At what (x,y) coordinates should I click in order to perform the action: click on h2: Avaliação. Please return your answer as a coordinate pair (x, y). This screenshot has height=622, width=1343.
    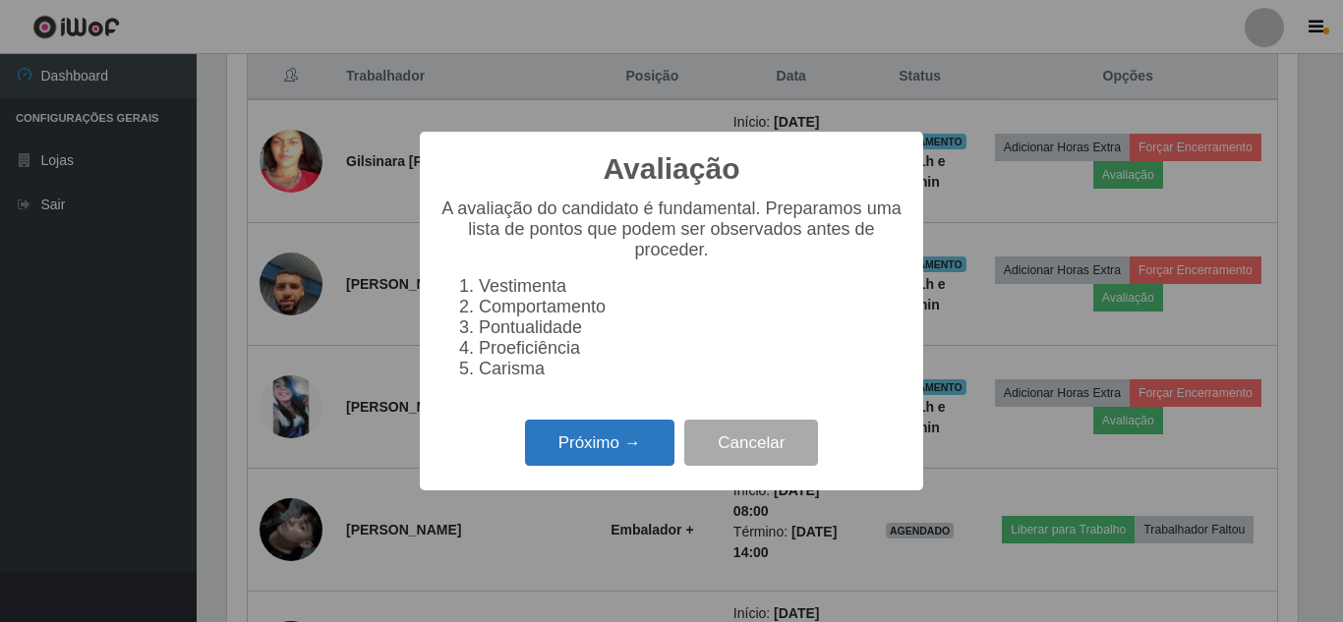
    Looking at the image, I should click on (672, 169).